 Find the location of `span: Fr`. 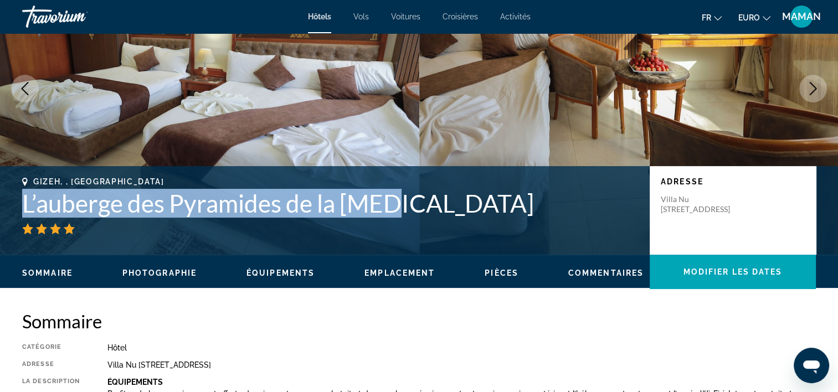

span: Fr is located at coordinates (706, 18).